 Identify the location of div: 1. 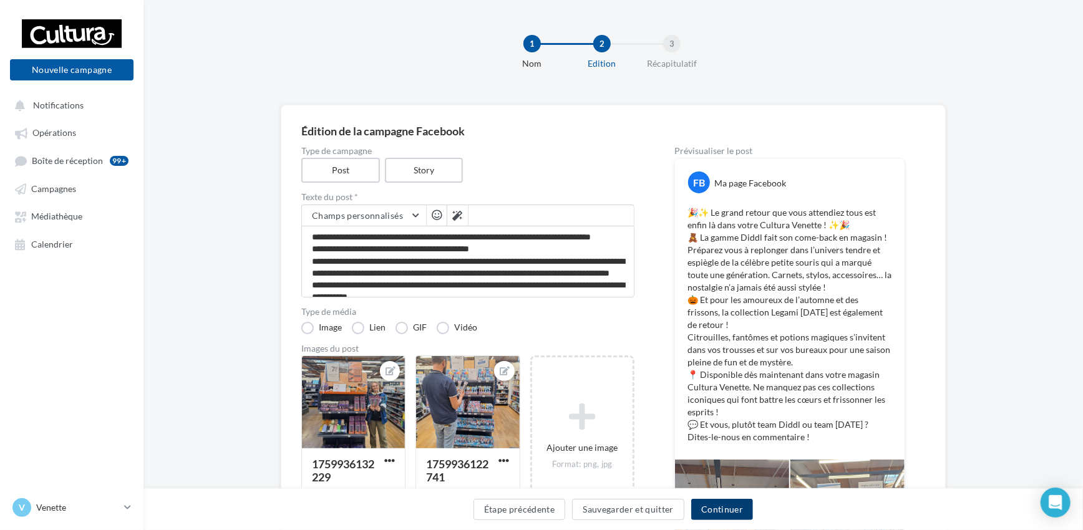
(532, 44).